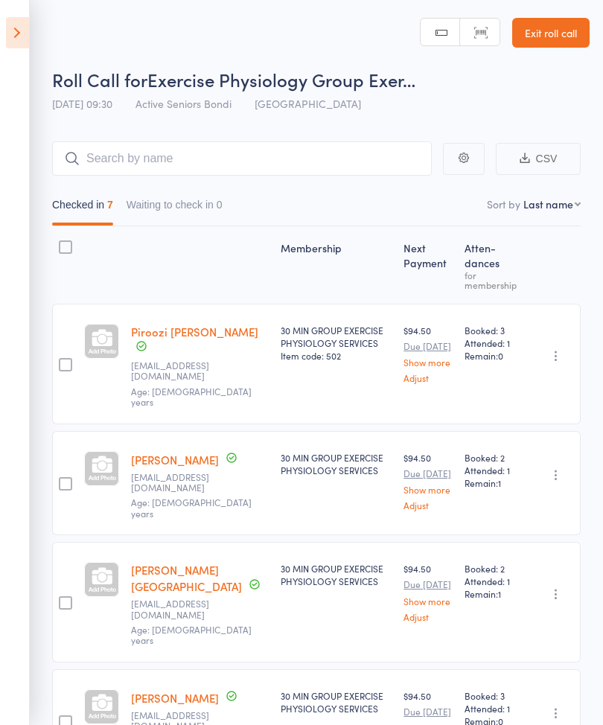 The image size is (603, 725). What do you see at coordinates (179, 482) in the screenshot?
I see `small: judefuzz@y7mail.com` at bounding box center [179, 482].